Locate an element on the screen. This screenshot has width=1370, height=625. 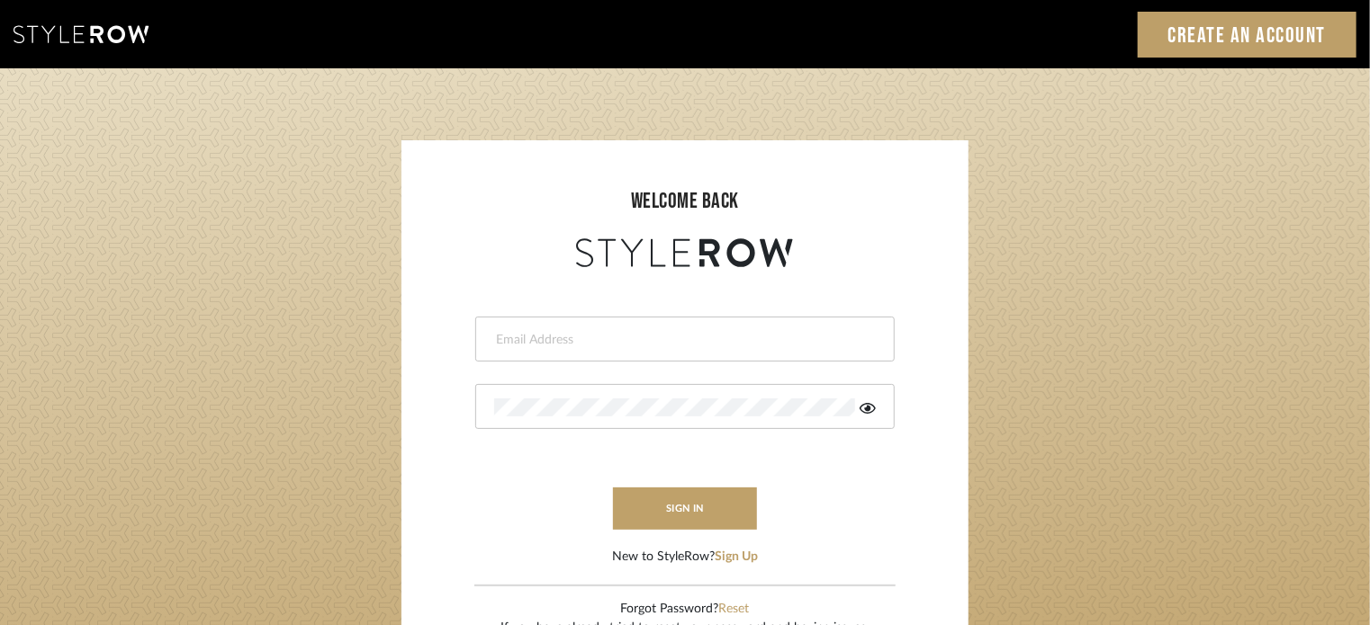
input: Email Address is located at coordinates (682, 340).